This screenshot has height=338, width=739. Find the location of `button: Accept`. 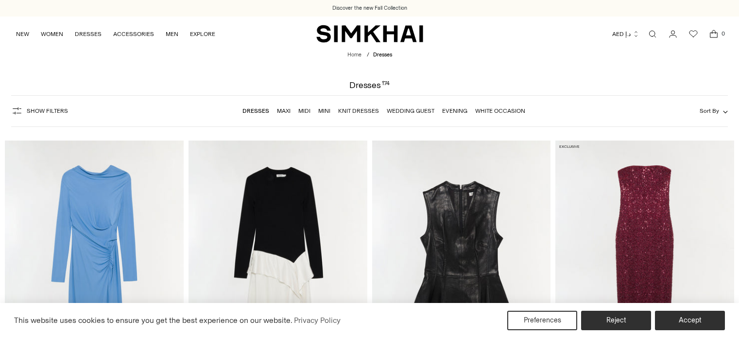

button: Accept is located at coordinates (690, 320).